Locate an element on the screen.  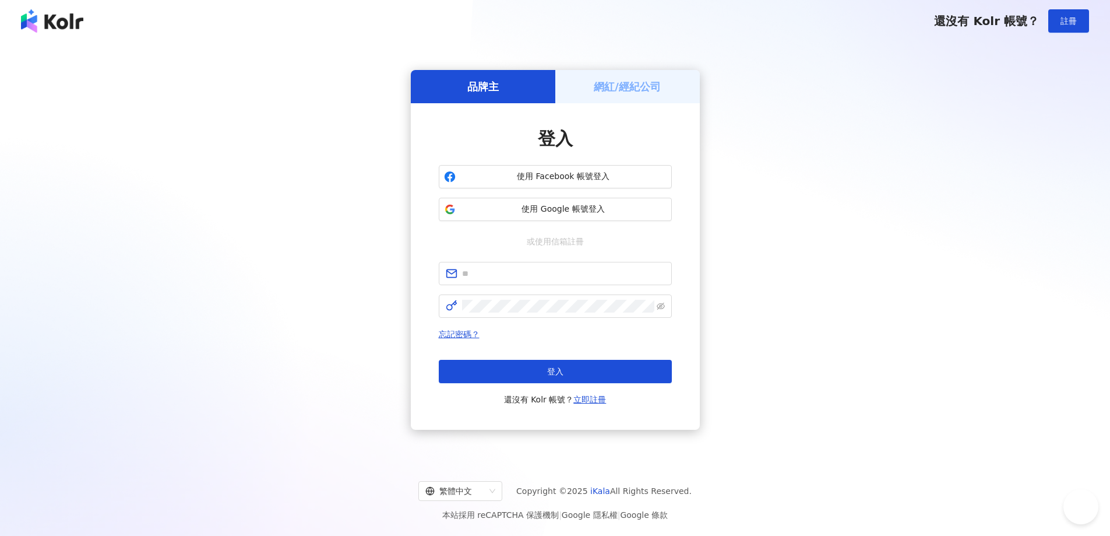
h5: 網紅/經紀公司 is located at coordinates (627, 86).